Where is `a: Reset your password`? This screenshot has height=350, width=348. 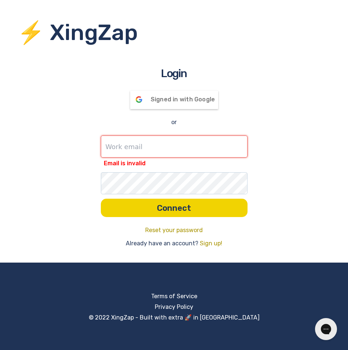 a: Reset your password is located at coordinates (174, 230).